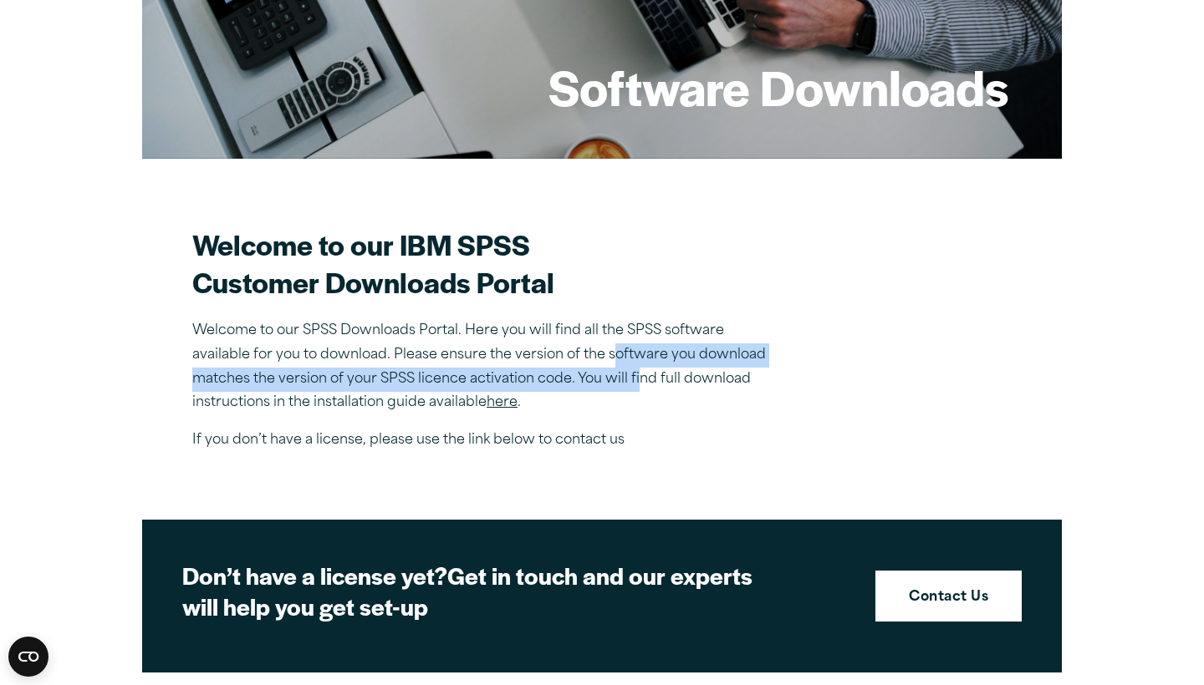  What do you see at coordinates (502, 403) in the screenshot?
I see `a: here` at bounding box center [502, 403].